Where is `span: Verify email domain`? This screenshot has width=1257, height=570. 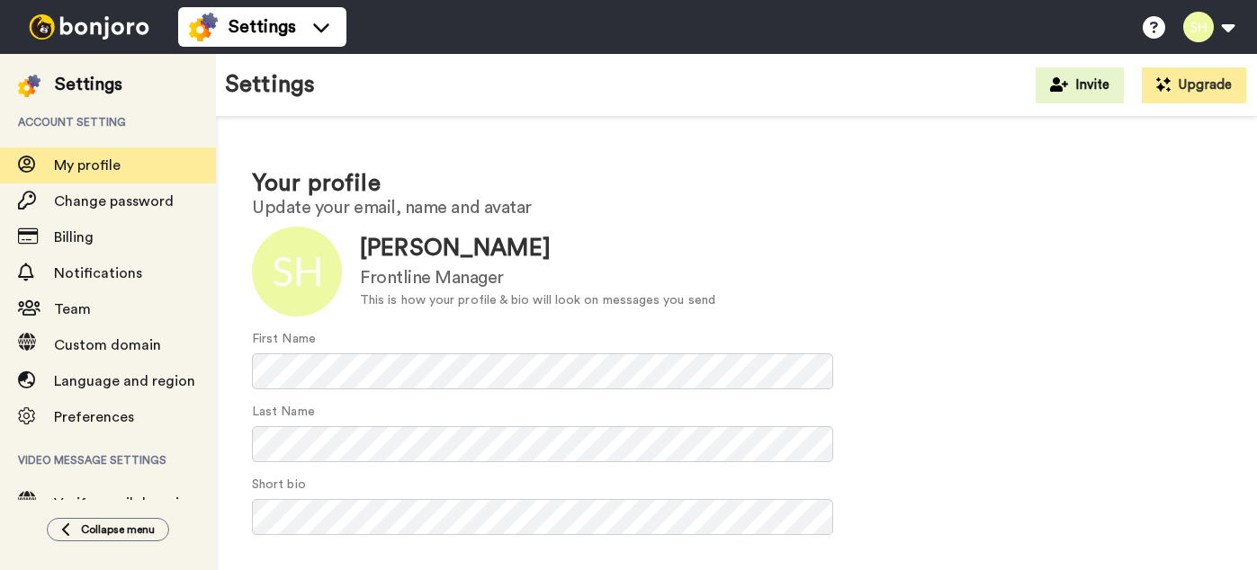 span: Verify email domain is located at coordinates (121, 504).